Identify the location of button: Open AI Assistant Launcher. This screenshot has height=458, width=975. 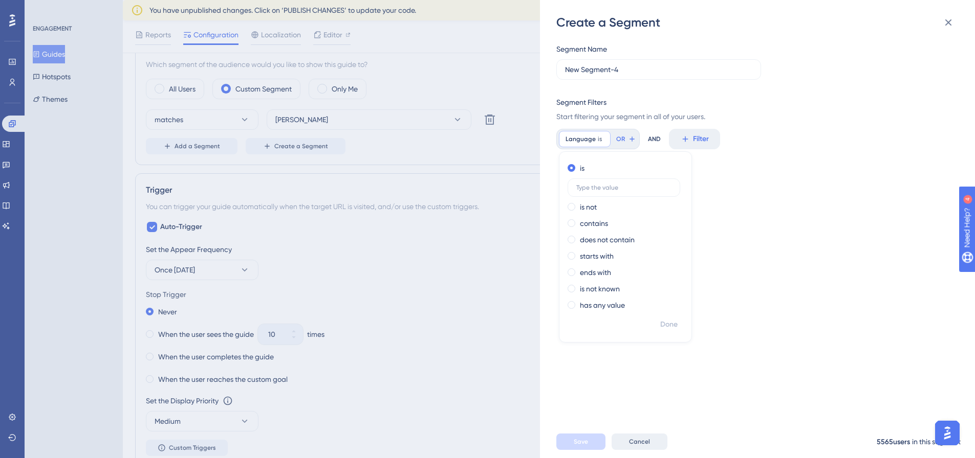
(15, 15).